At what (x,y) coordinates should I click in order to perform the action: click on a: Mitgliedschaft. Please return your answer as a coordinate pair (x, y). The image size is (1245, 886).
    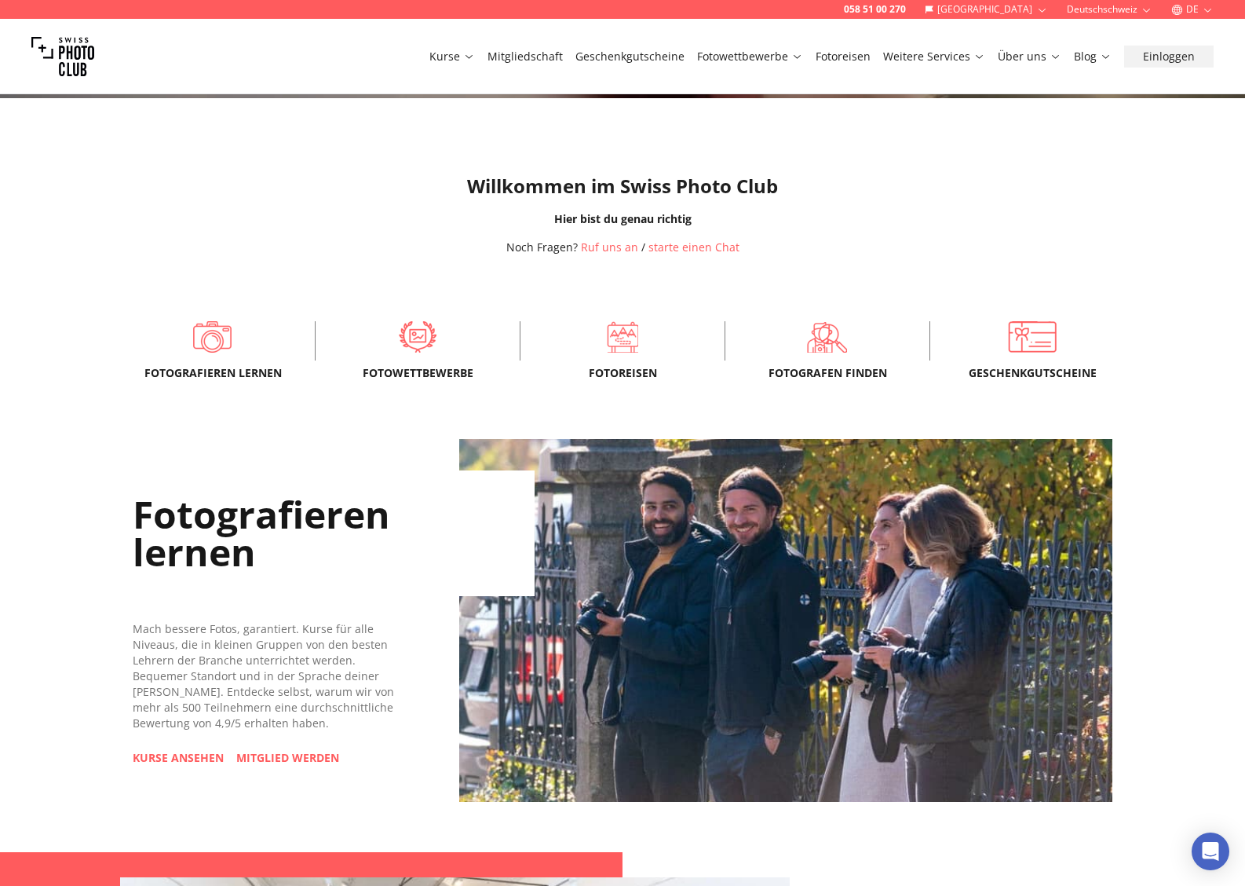
    Looking at the image, I should click on (525, 57).